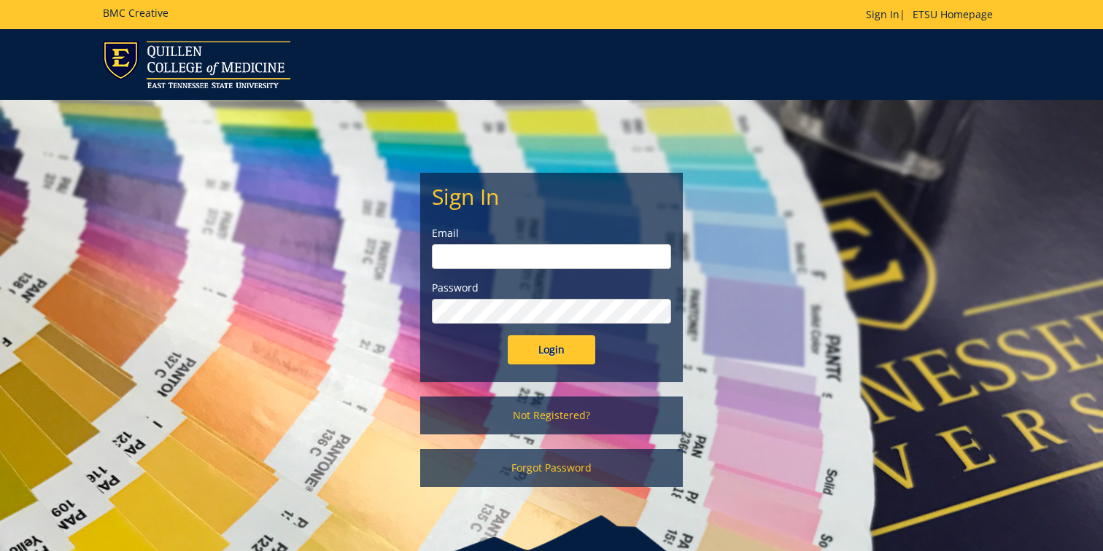  Describe the element at coordinates (883, 14) in the screenshot. I see `a: Sign In` at that location.